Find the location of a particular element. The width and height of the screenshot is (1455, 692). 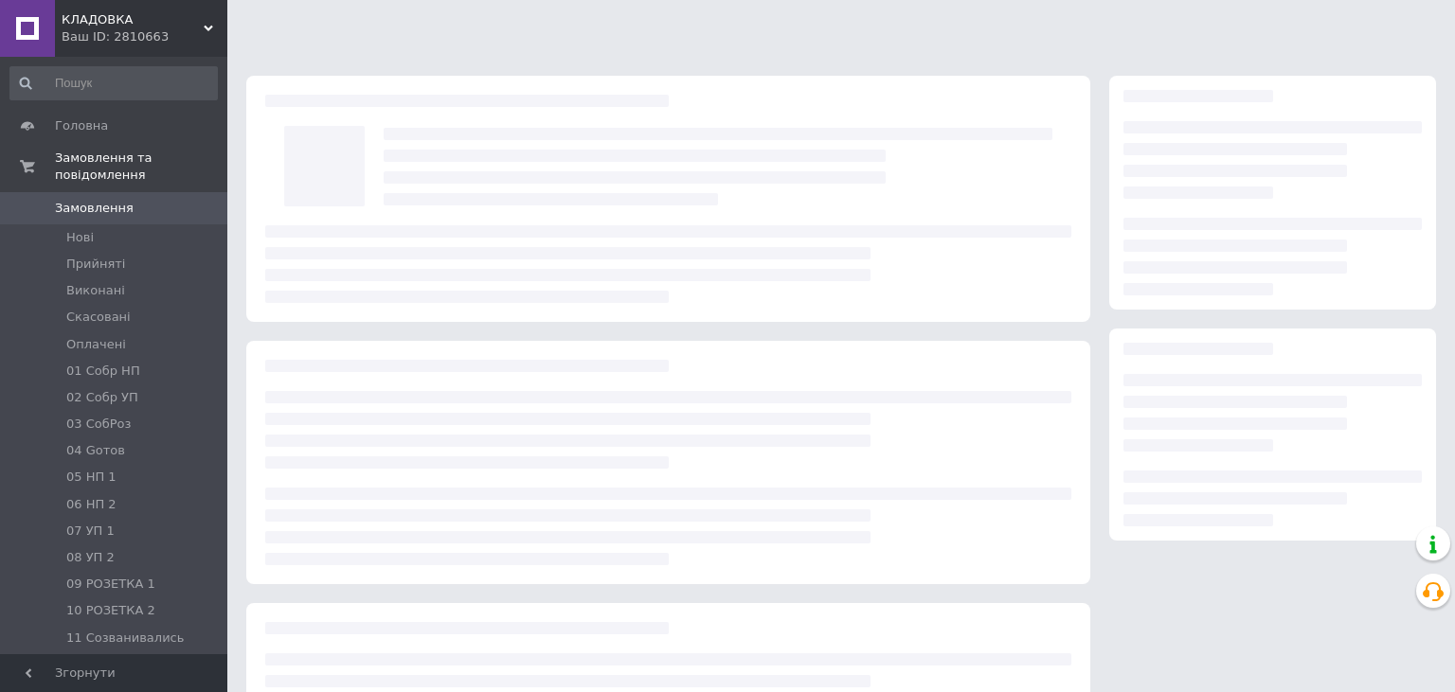

span: 01 Cобр НП is located at coordinates (103, 371).